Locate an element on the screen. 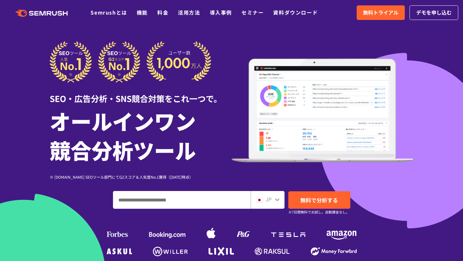 The height and width of the screenshot is (261, 463). a: セミナー is located at coordinates (253, 12).